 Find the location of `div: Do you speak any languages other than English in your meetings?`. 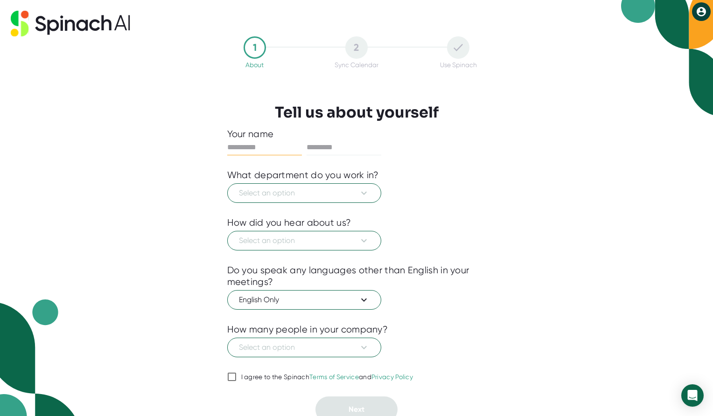

div: Do you speak any languages other than English in your meetings? is located at coordinates (356, 276).